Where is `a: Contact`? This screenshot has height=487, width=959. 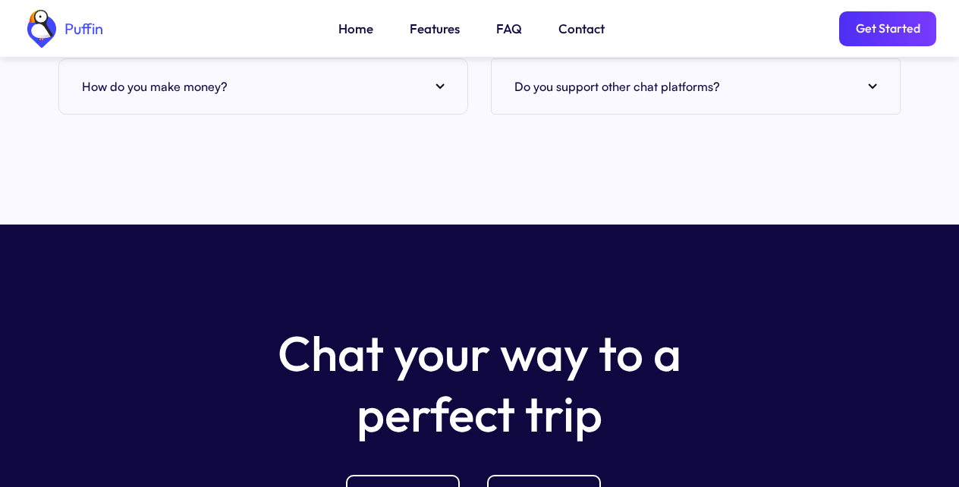 a: Contact is located at coordinates (581, 29).